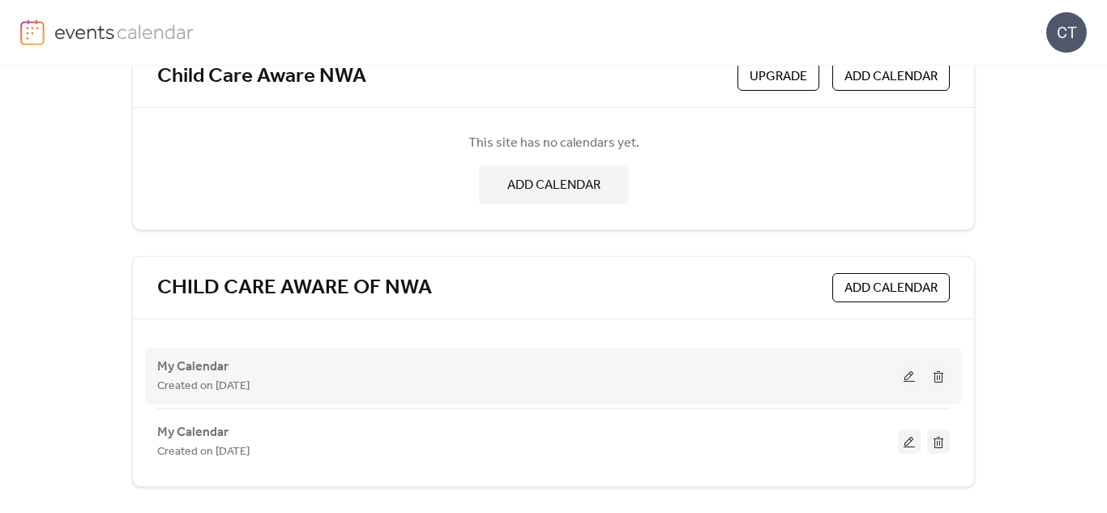  I want to click on img: logo, so click(32, 32).